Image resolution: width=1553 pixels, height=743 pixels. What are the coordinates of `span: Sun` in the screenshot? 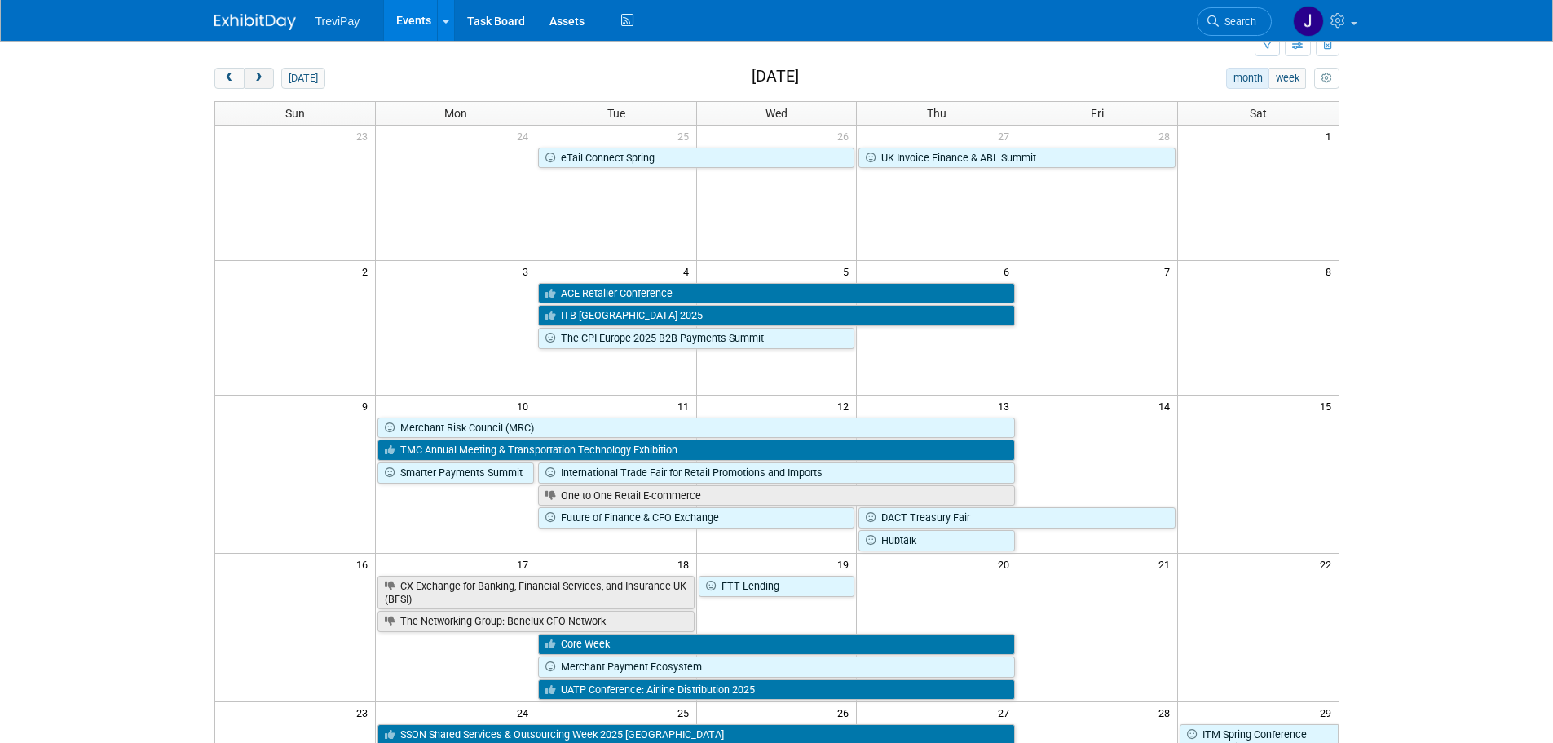 It's located at (295, 113).